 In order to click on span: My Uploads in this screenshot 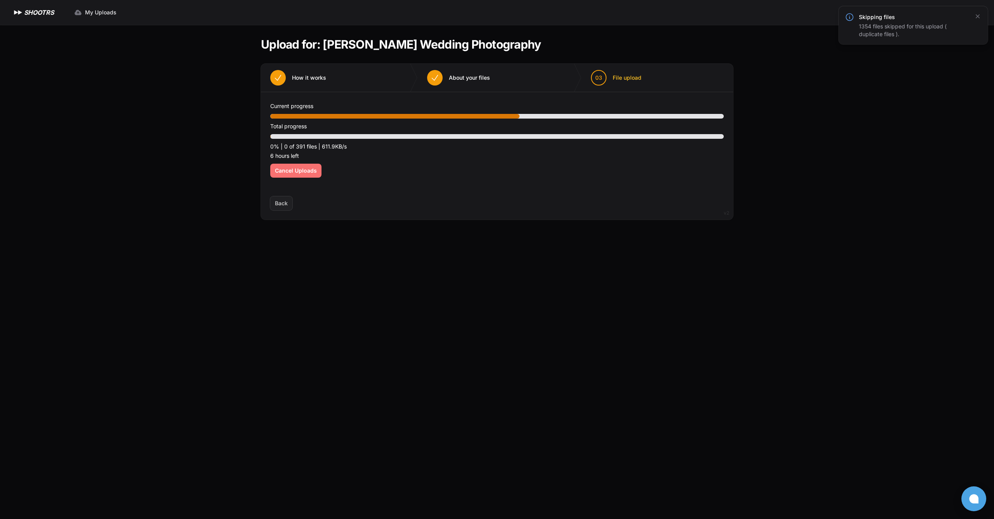, I will do `click(101, 12)`.